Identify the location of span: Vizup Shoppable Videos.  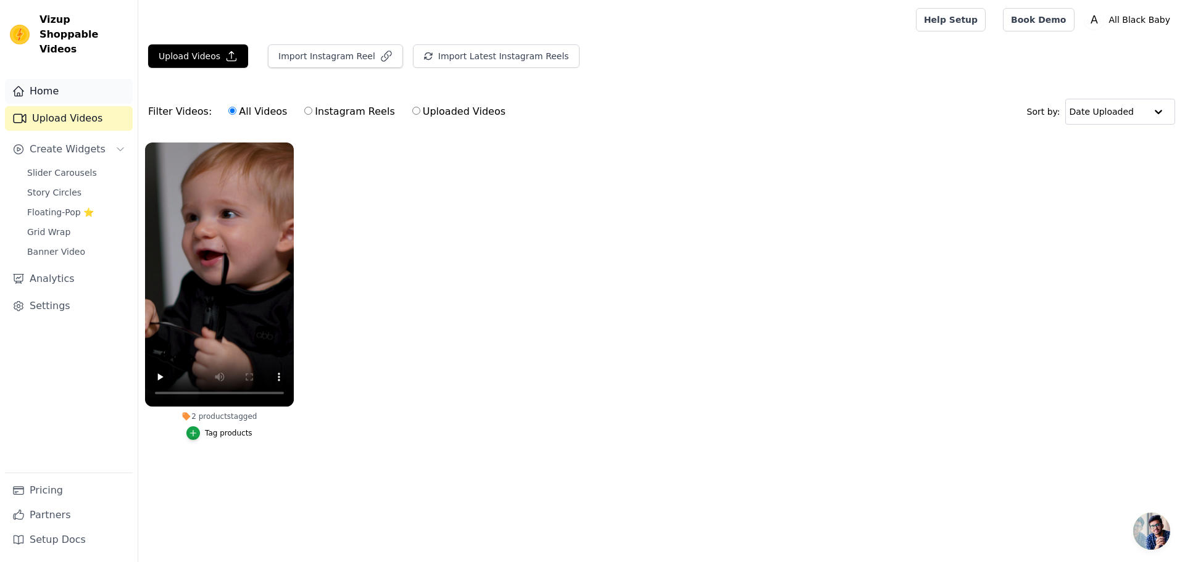
(83, 35).